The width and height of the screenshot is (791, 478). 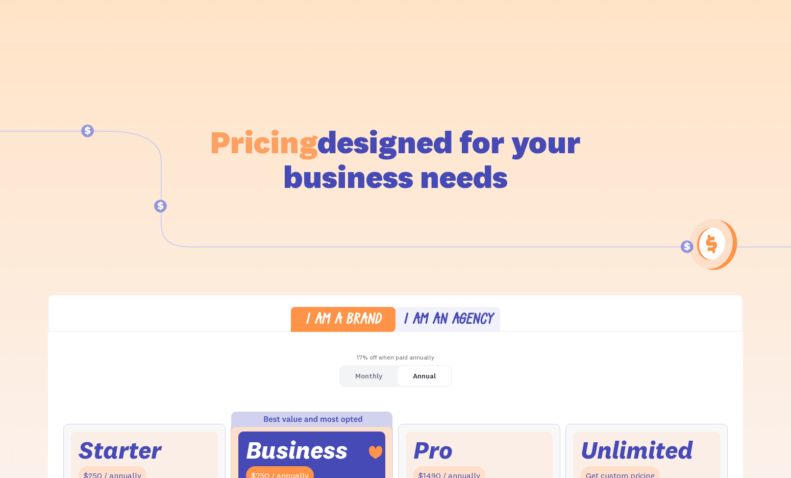 I want to click on div: Starter, so click(x=120, y=450).